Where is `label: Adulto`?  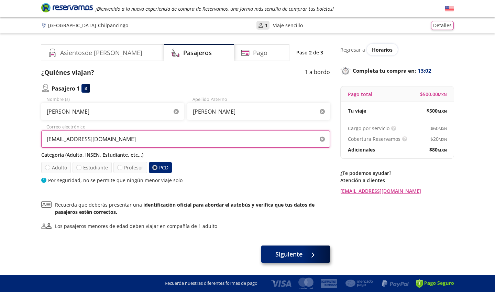
label: Adulto is located at coordinates (56, 167).